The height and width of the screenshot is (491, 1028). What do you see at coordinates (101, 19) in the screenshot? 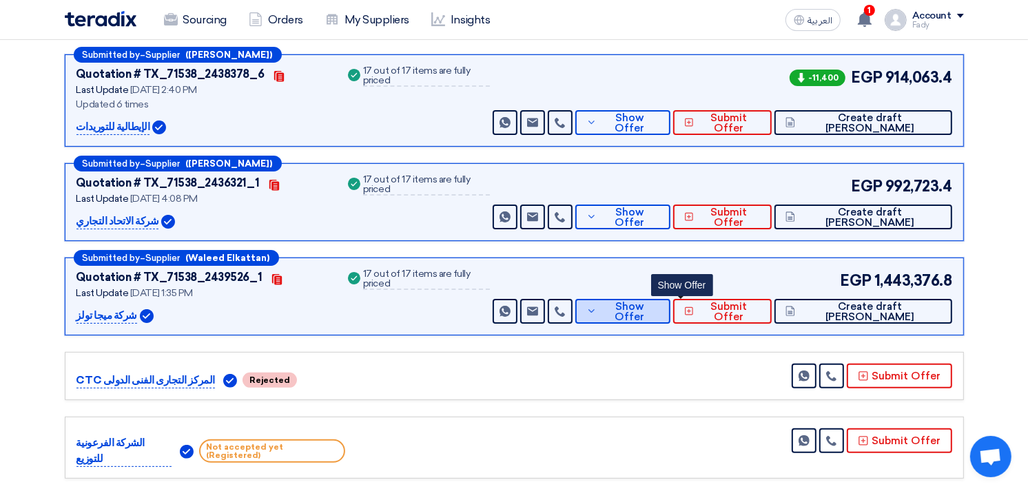
I see `img: Teradix logo` at bounding box center [101, 19].